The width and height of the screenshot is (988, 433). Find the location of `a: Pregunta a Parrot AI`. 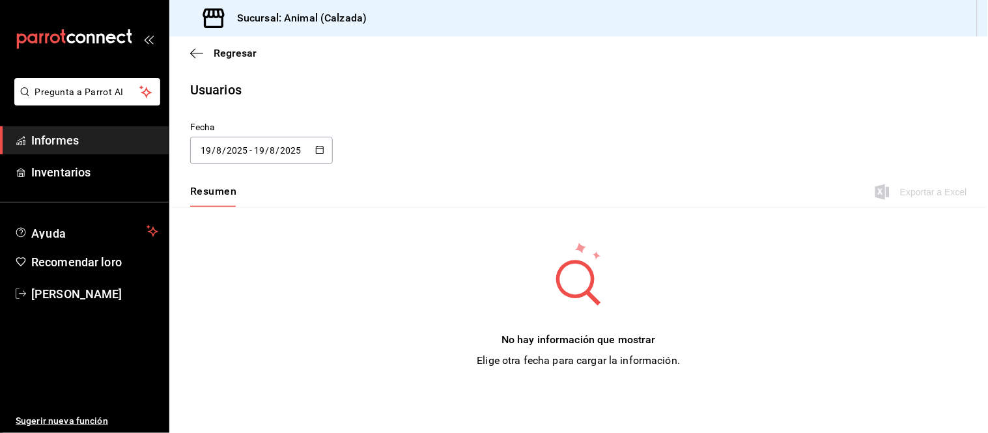

a: Pregunta a Parrot AI is located at coordinates (85, 101).